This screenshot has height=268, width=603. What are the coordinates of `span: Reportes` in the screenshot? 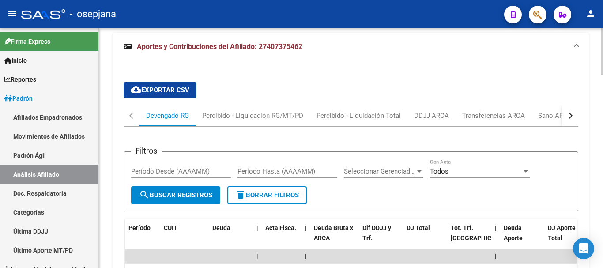 It's located at (20, 79).